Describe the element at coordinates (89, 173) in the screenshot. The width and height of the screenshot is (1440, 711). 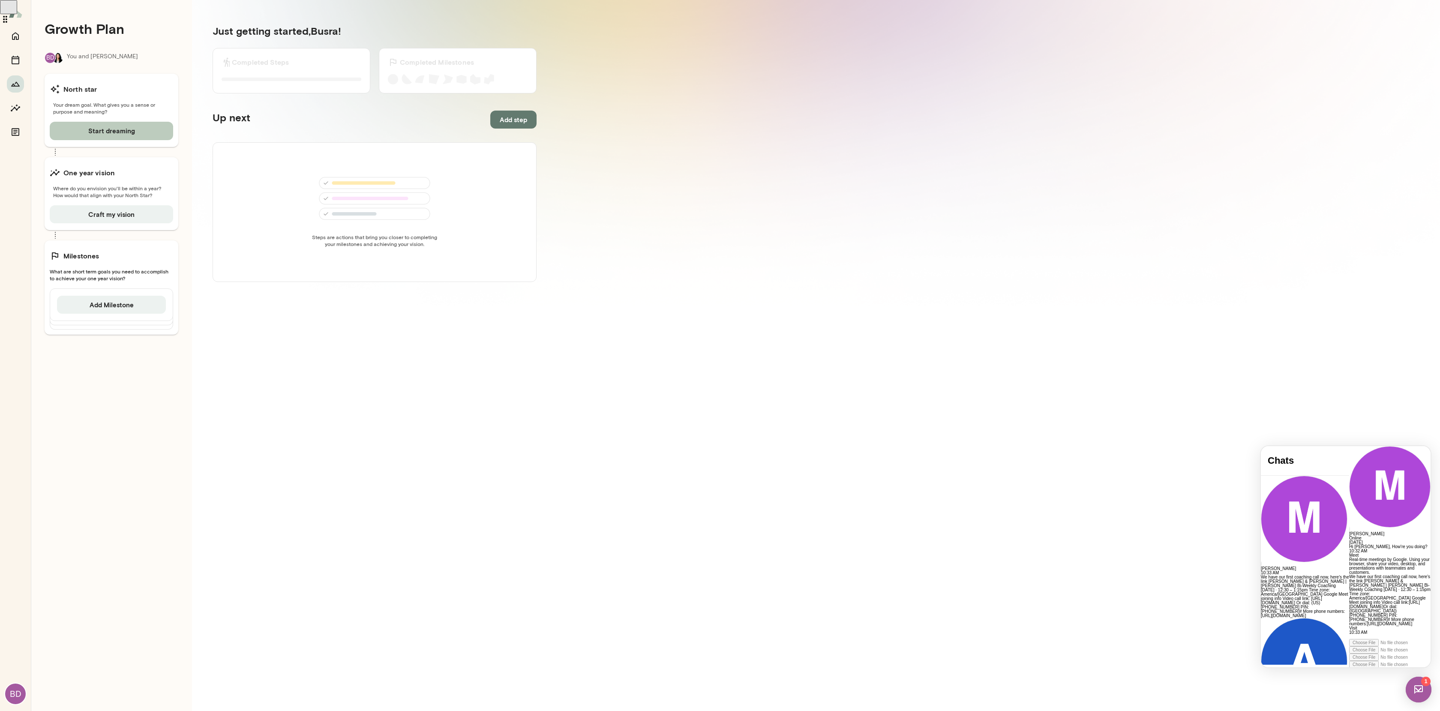
I see `h6: One year vision` at that location.